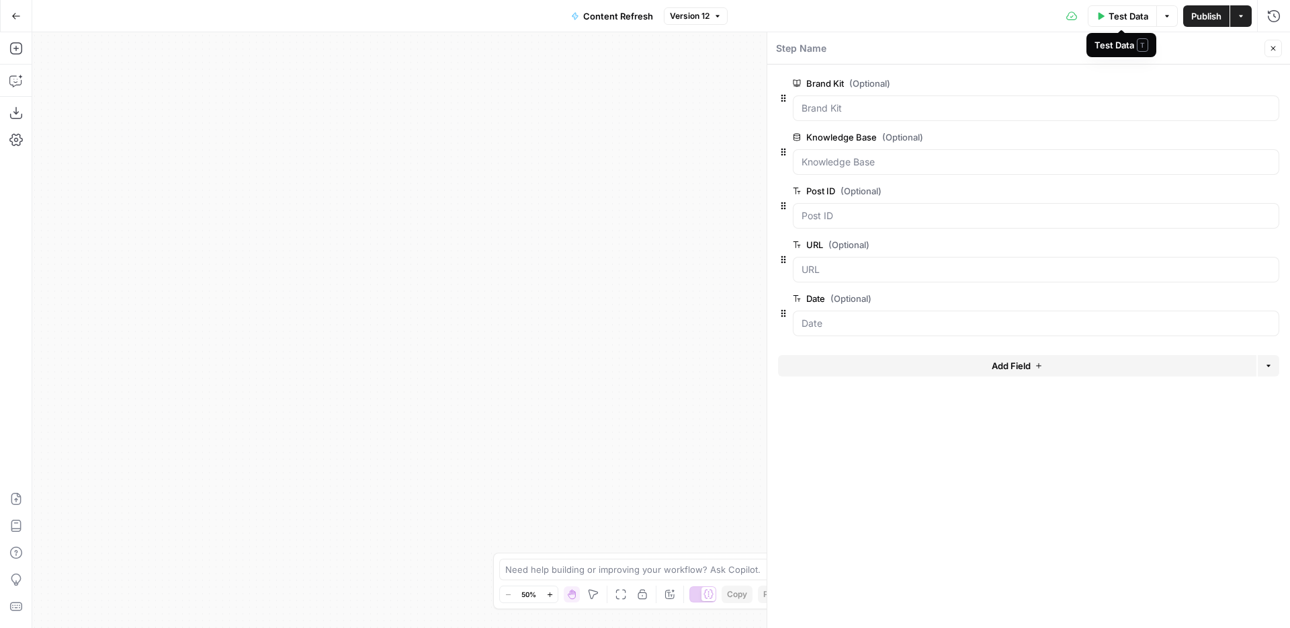  Describe the element at coordinates (1036, 216) in the screenshot. I see `input: Post ID` at that location.